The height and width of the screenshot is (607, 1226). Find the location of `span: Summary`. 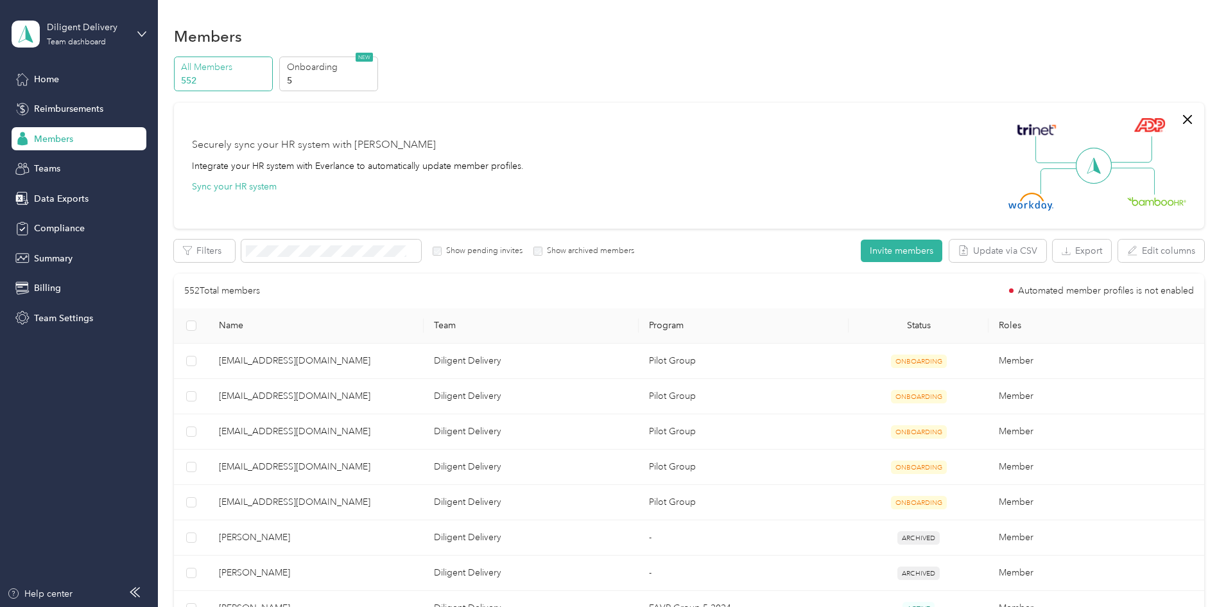

span: Summary is located at coordinates (53, 258).